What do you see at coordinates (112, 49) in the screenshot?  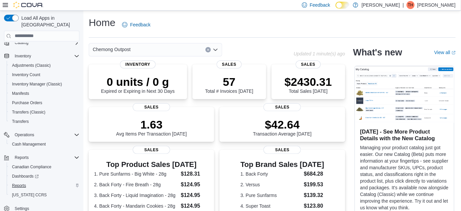 I see `span: Chemong Outpost` at bounding box center [112, 49].